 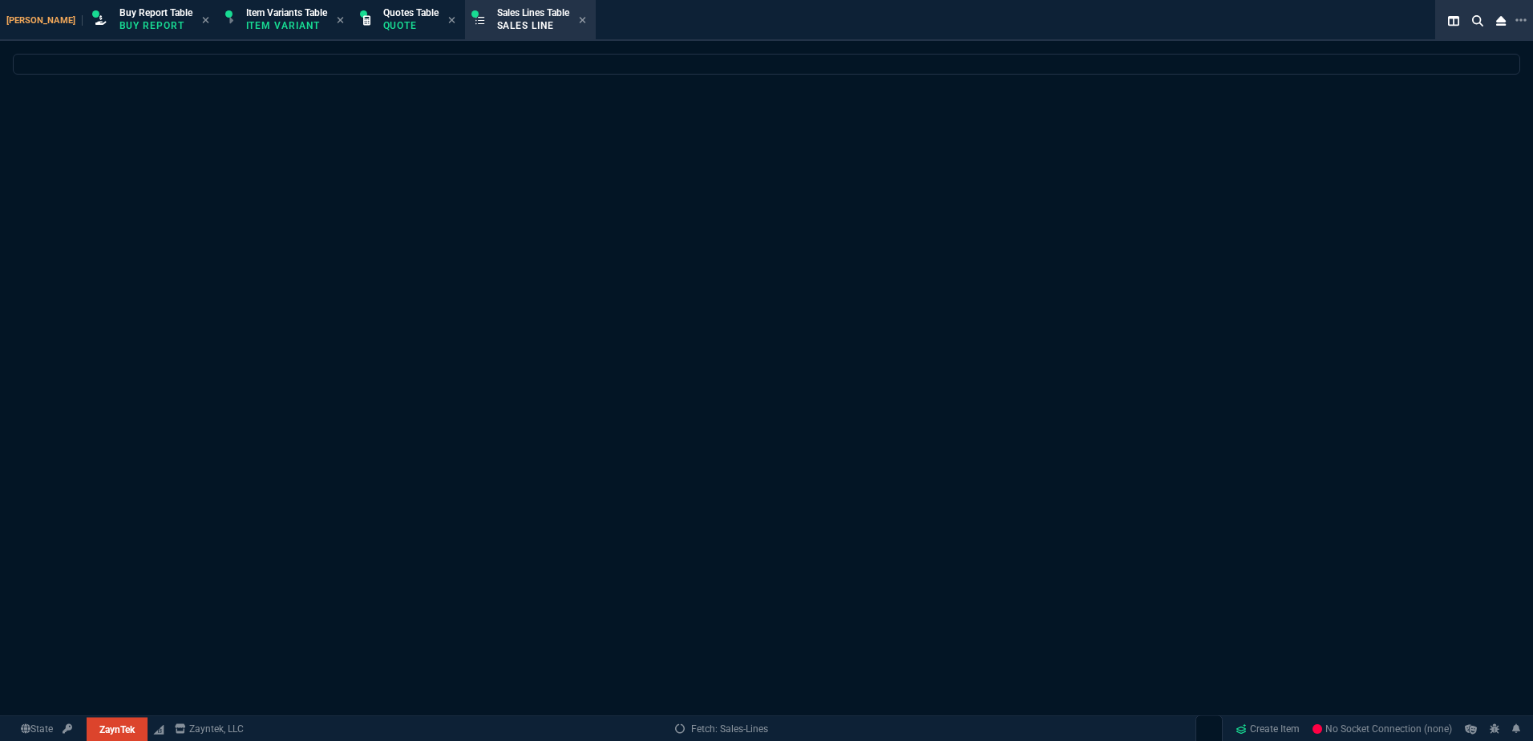 I want to click on nx-icon: Close Workbench, so click(x=1501, y=21).